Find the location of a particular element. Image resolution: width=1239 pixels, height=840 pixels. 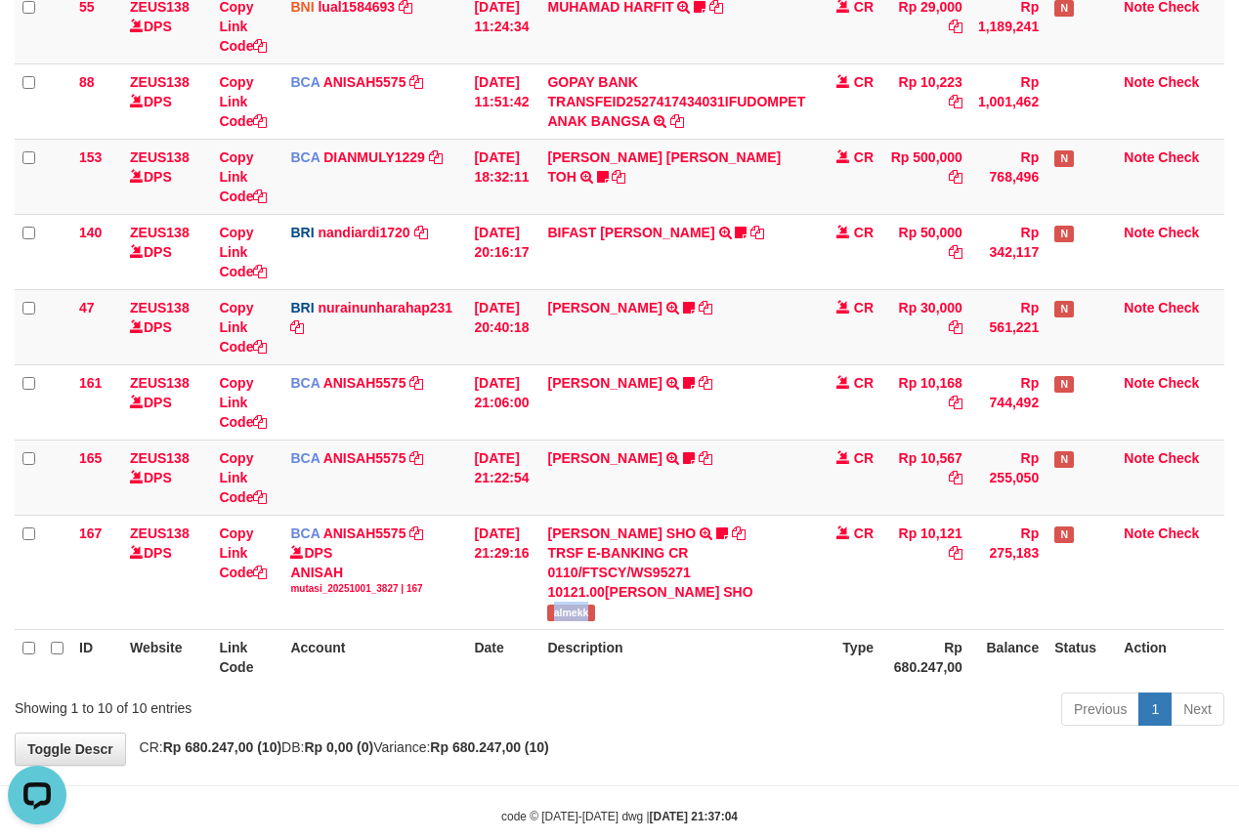

a: DIANMULY1229 is located at coordinates (374, 157).